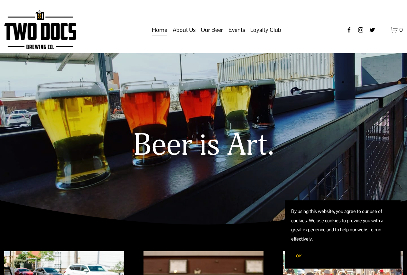 The width and height of the screenshot is (407, 275). I want to click on span: Our Beer, so click(212, 30).